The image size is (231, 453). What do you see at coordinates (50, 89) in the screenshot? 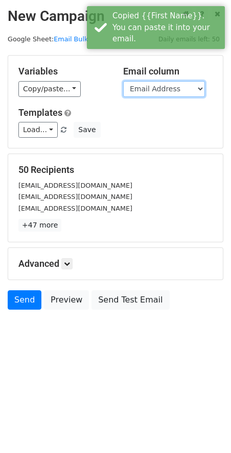
I see `a: Copy/paste...` at bounding box center [50, 89].